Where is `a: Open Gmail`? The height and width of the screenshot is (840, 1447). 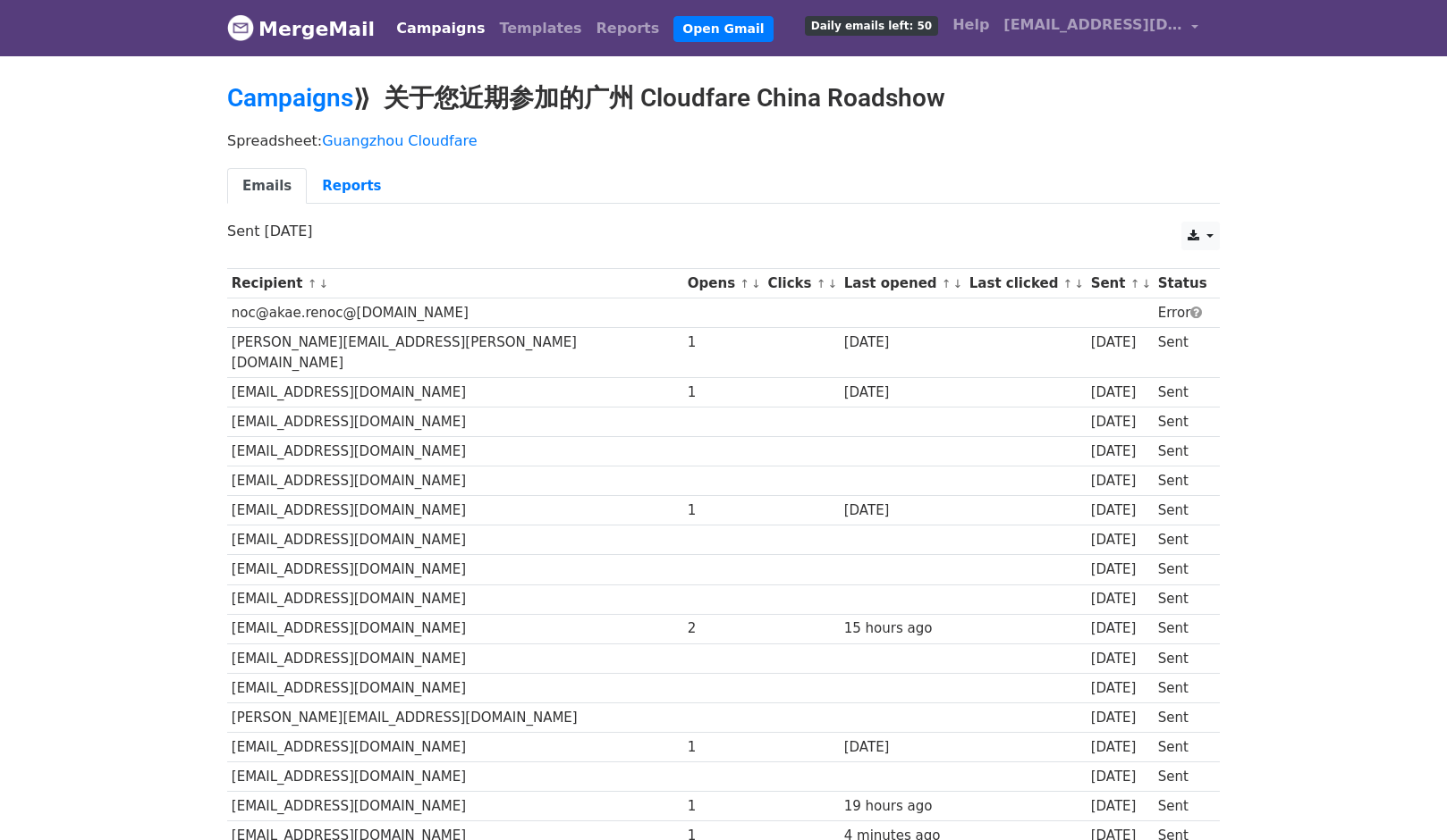 a: Open Gmail is located at coordinates (722, 28).